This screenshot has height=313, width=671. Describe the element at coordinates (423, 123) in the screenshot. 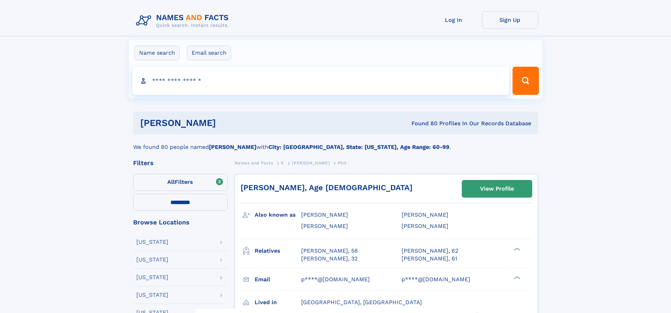

I see `div: Found 80 Profiles In Our Records Database` at that location.